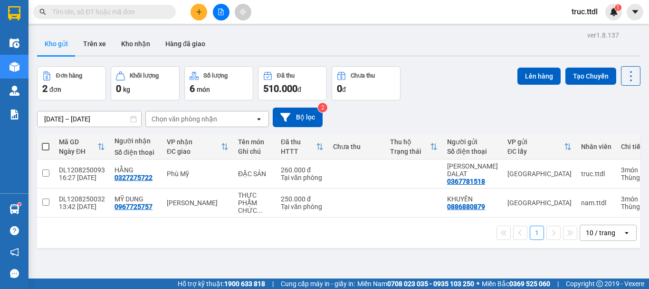 This screenshot has height=289, width=649. Describe the element at coordinates (82, 170) in the screenshot. I see `div: DL1208250093` at that location.